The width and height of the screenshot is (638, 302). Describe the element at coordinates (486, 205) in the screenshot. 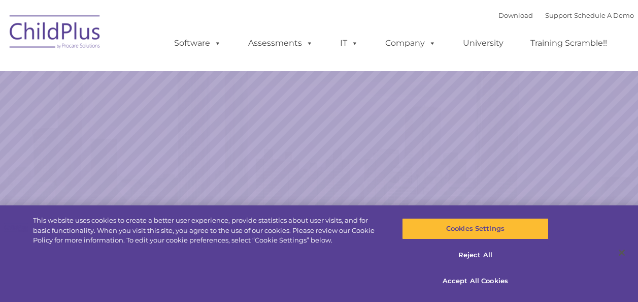

I see `a: Learn More` at that location.